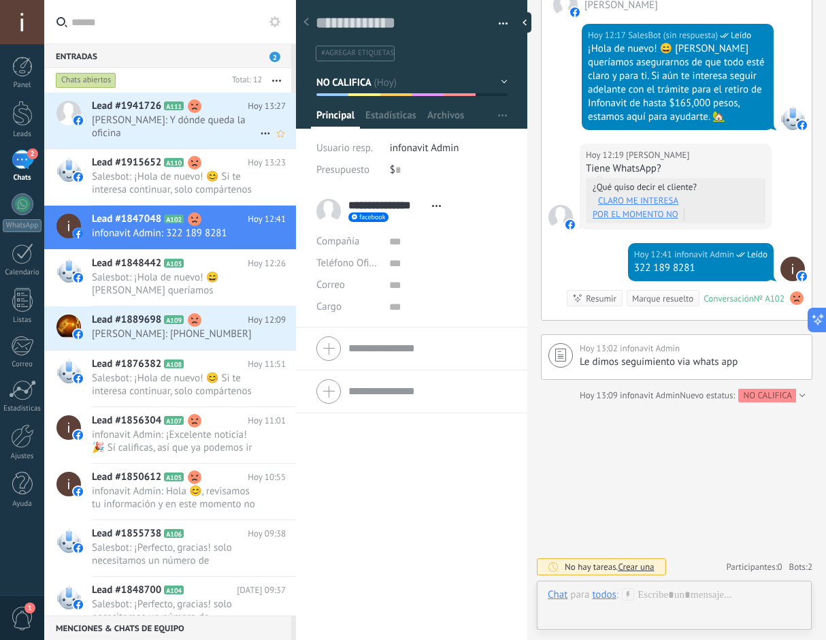 Image resolution: width=826 pixels, height=640 pixels. Describe the element at coordinates (741, 35) in the screenshot. I see `span: Leído` at that location.